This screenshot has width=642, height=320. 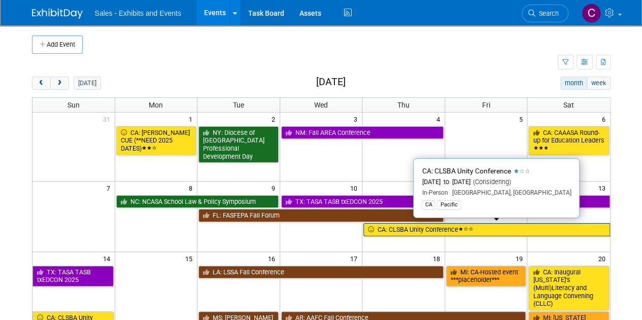 I want to click on div: Pacific, so click(x=448, y=205).